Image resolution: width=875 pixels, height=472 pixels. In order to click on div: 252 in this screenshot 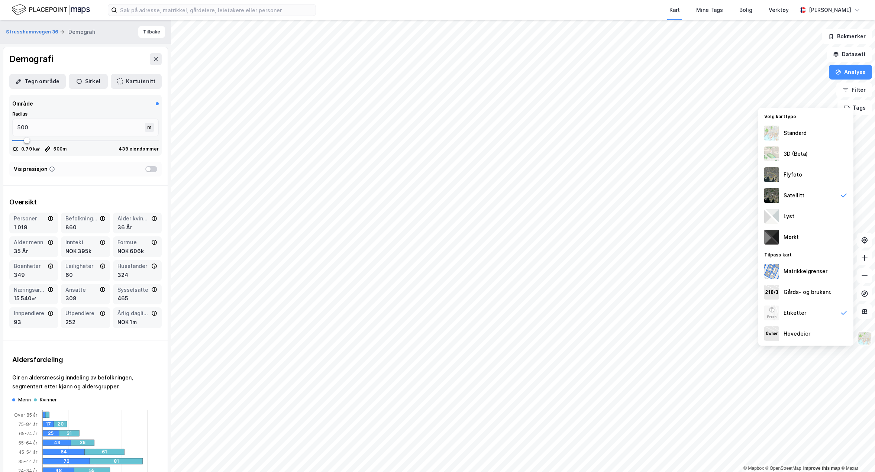, I will do `click(85, 322)`.